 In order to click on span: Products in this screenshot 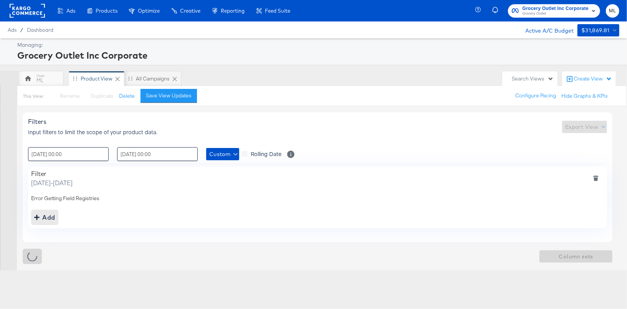, I will do `click(106, 11)`.